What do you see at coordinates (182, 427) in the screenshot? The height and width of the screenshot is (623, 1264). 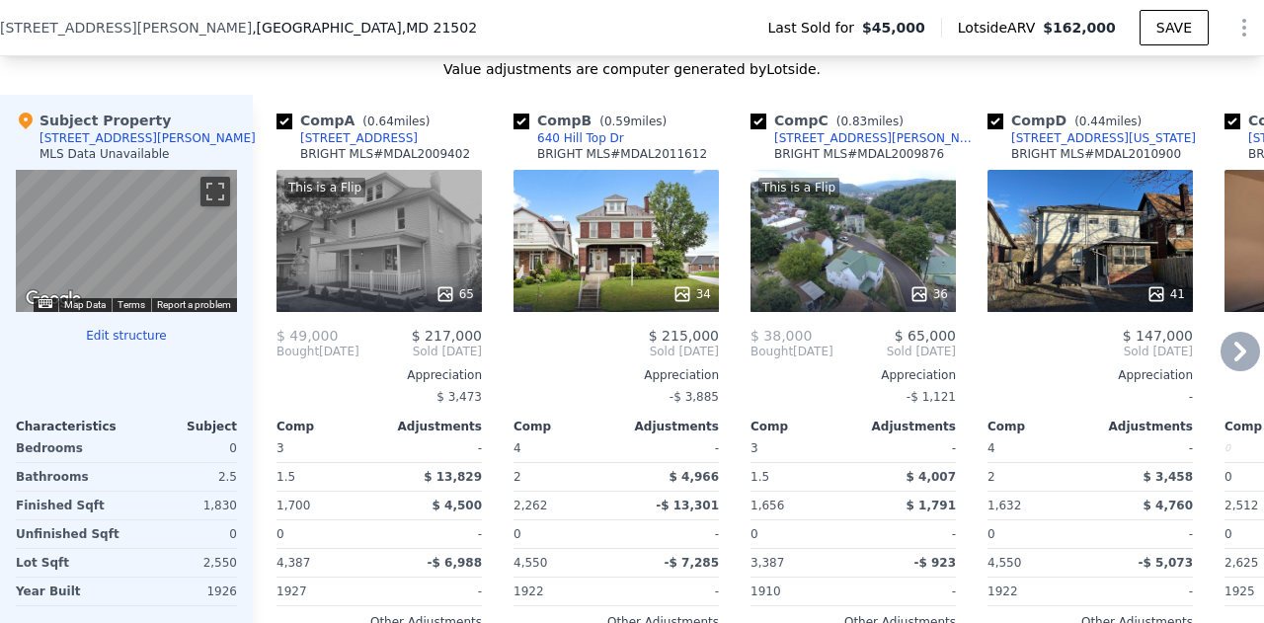 I see `div: Subject` at bounding box center [182, 427].